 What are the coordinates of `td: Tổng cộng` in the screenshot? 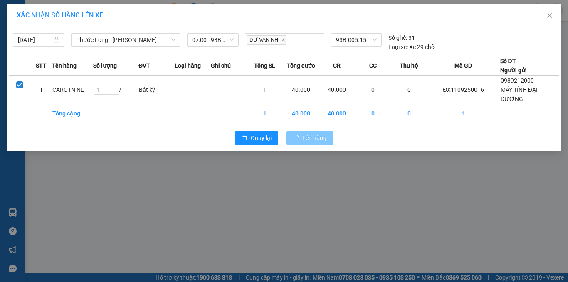 It's located at (72, 114).